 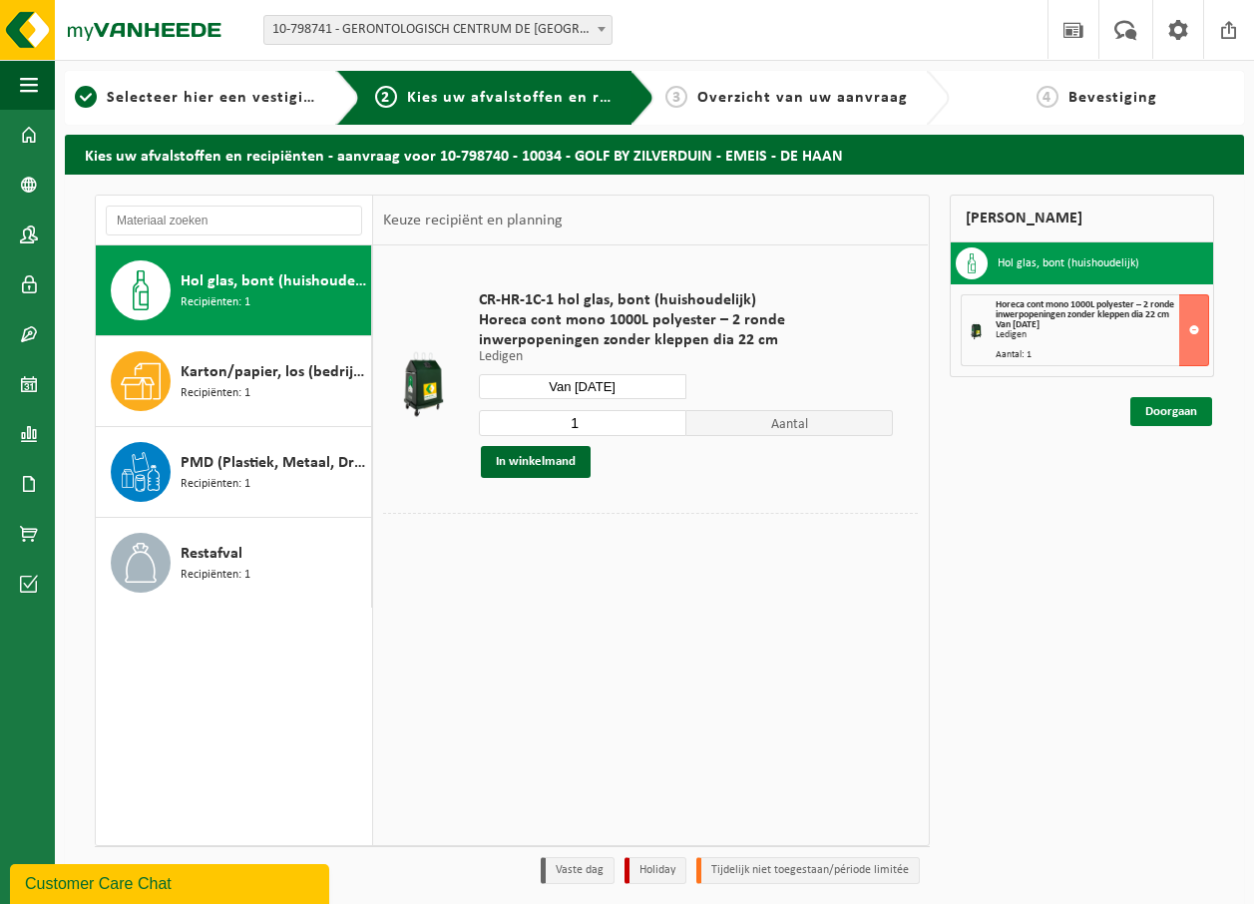 What do you see at coordinates (655, 870) in the screenshot?
I see `li: Holiday` at bounding box center [655, 870].